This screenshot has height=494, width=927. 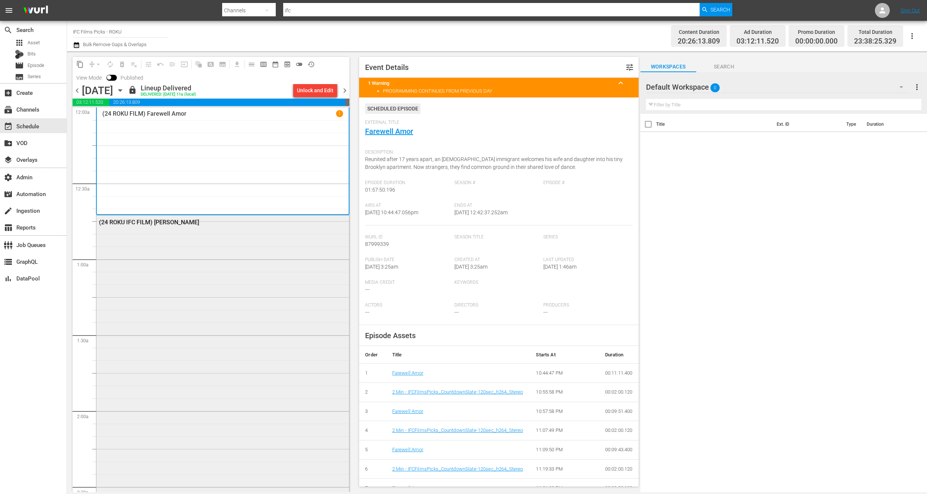 What do you see at coordinates (497, 153) in the screenshot?
I see `span: Description:` at bounding box center [497, 153].